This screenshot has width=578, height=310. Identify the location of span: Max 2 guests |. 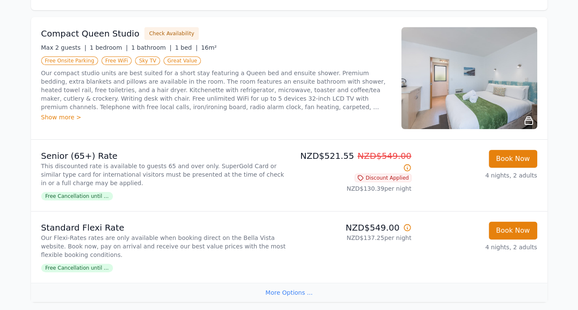
(64, 48).